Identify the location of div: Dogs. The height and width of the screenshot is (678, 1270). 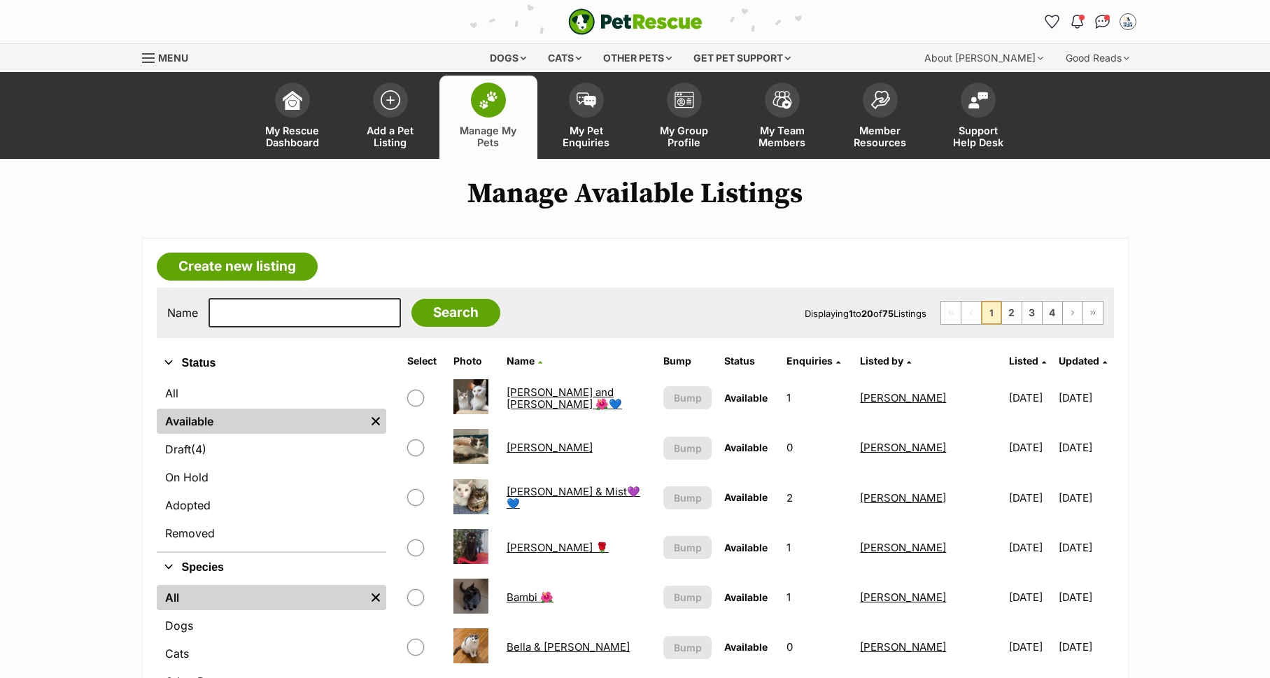
(508, 58).